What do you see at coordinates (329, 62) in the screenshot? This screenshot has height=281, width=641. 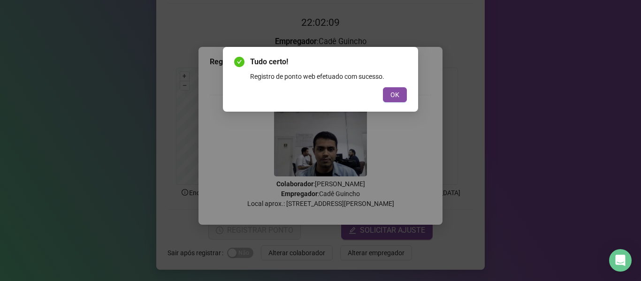 I see `span: Tudo certo!` at bounding box center [329, 62].